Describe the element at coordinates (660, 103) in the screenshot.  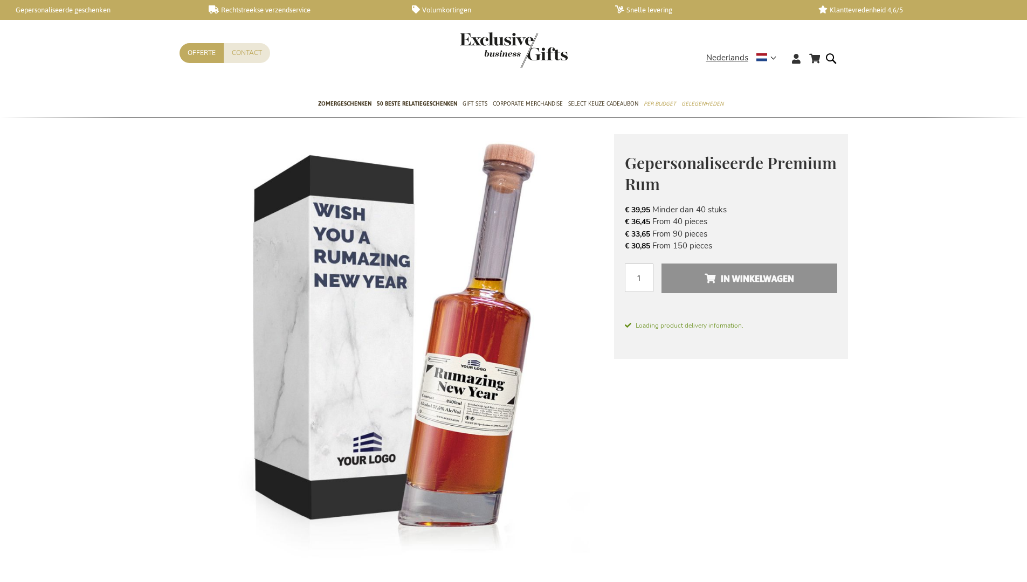
I see `span: Per Budget` at that location.